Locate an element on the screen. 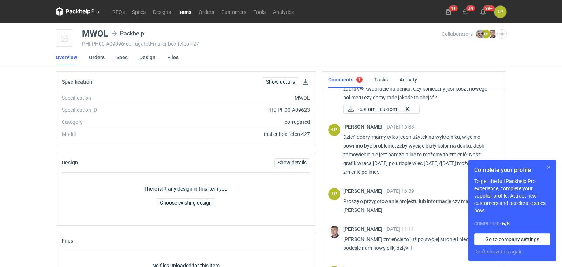  img: Michał Palasek is located at coordinates (480, 34).